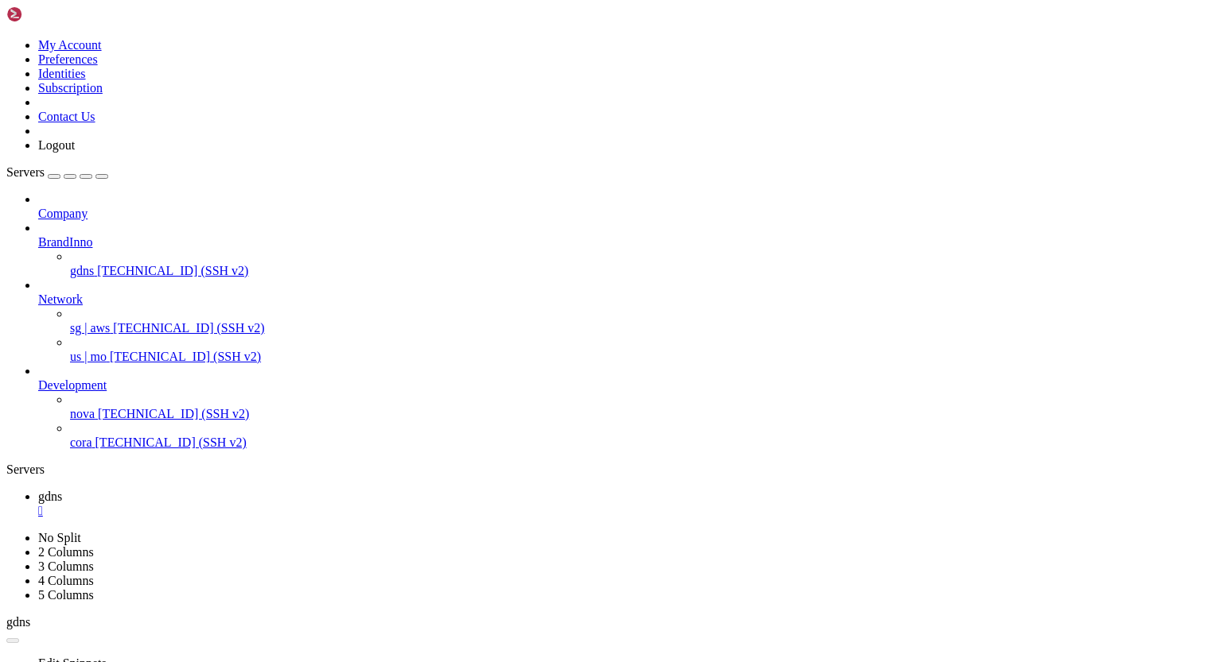  What do you see at coordinates (25, 172) in the screenshot?
I see `span: Servers` at bounding box center [25, 172].